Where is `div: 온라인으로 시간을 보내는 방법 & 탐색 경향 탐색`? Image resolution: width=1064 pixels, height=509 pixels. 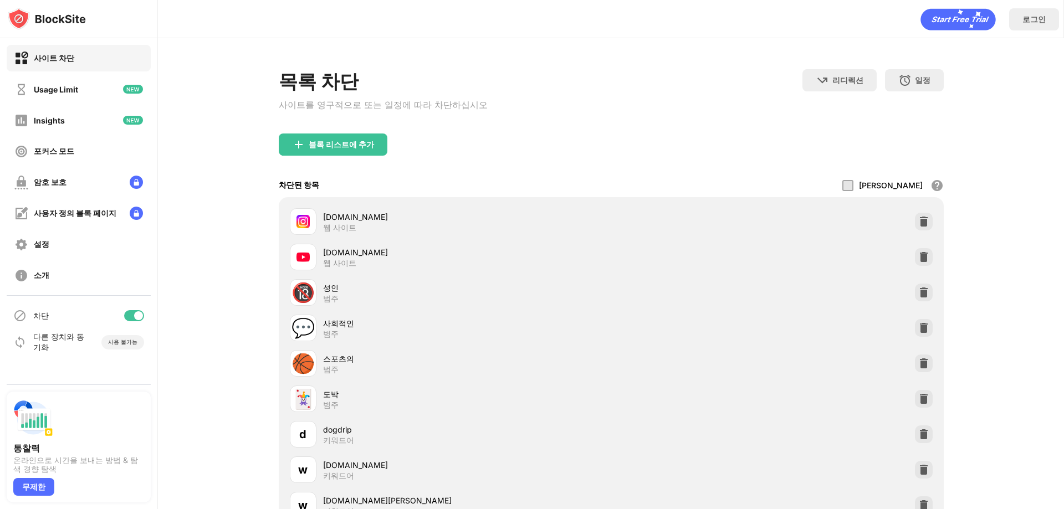
div: 온라인으로 시간을 보내는 방법 & 탐색 경향 탐색 is located at coordinates (79, 465).